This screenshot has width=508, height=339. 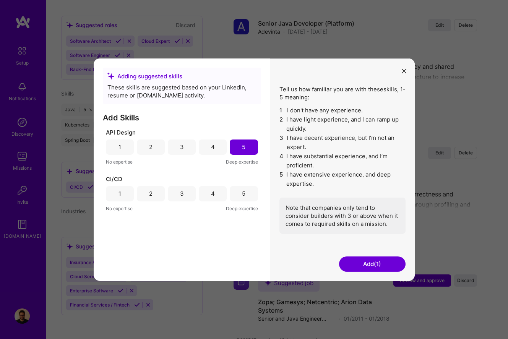 I want to click on div: Tell us how familiar you are with these skills , 1-5 meaning:, so click(x=342, y=159).